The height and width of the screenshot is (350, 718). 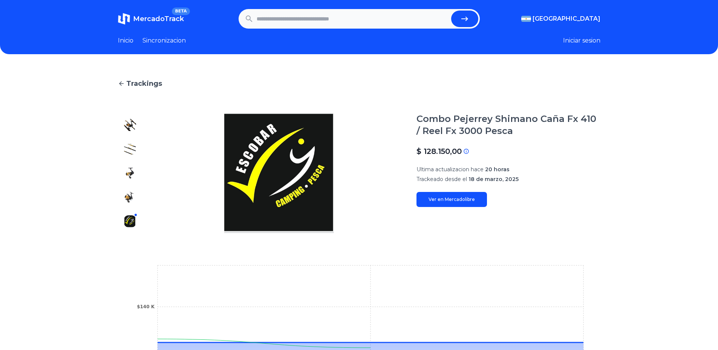 What do you see at coordinates (508, 125) in the screenshot?
I see `h1: Combo Pejerrey Shimano Caña Fx 410 / Reel Fx 3000 Pesca` at bounding box center [508, 125].